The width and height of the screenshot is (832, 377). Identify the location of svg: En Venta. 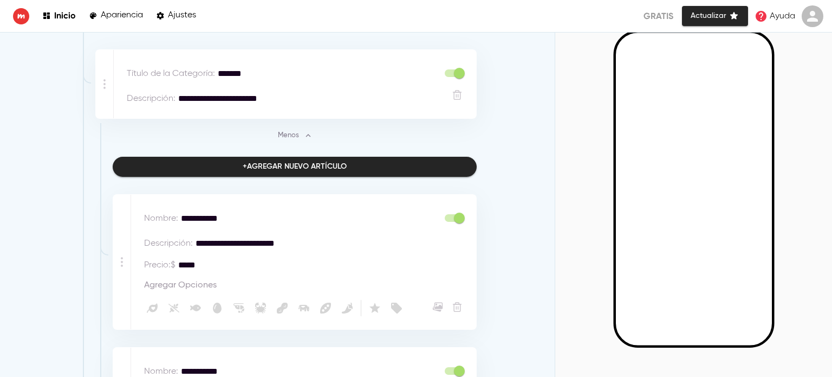
(397, 308).